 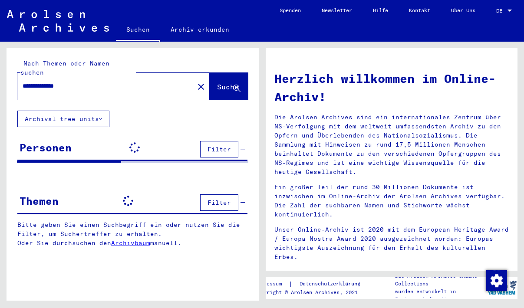 I want to click on mat-icon: close, so click(x=201, y=87).